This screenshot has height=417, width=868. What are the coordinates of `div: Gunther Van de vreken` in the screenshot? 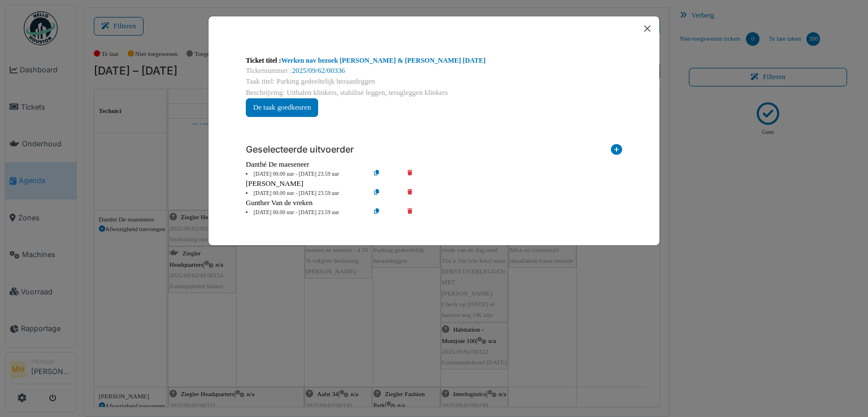 It's located at (434, 203).